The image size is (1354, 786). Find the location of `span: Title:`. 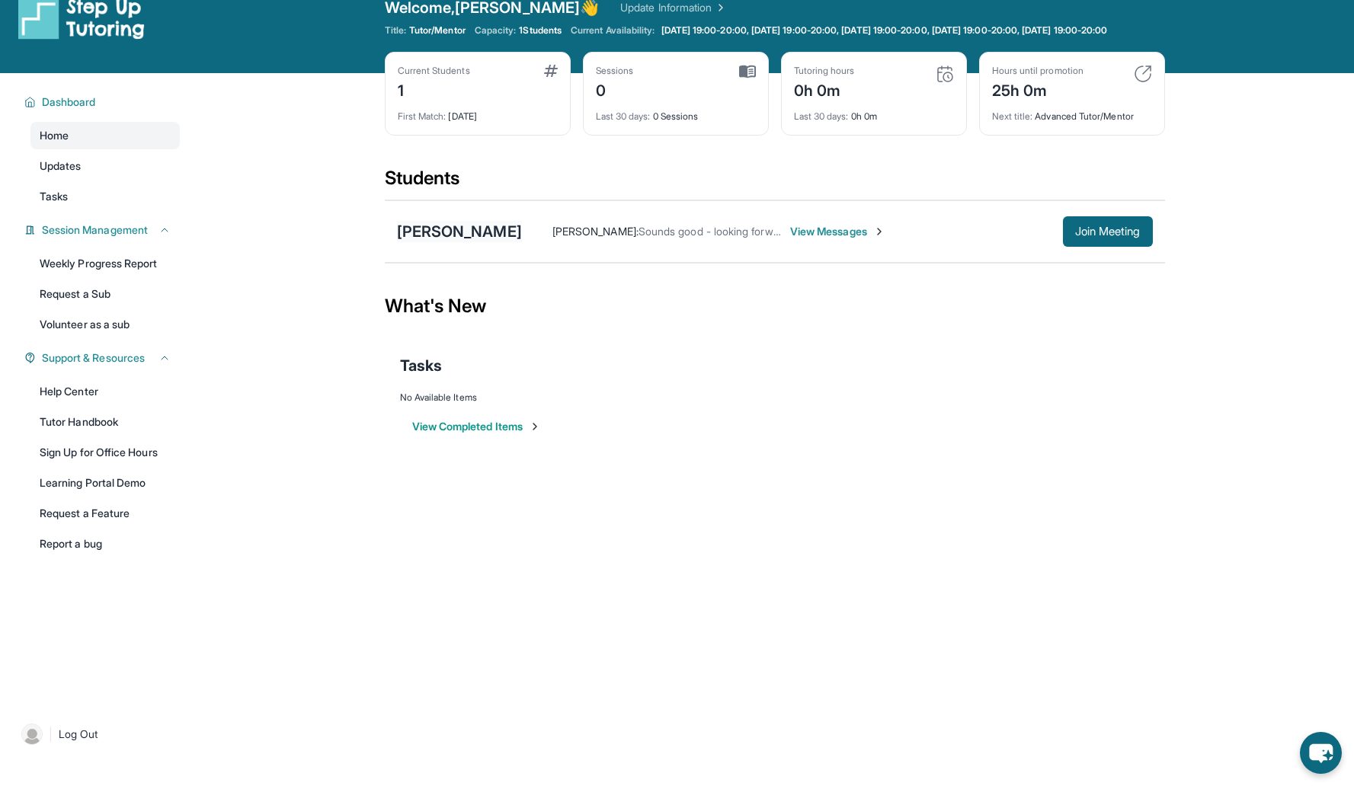

span: Title: is located at coordinates (395, 30).